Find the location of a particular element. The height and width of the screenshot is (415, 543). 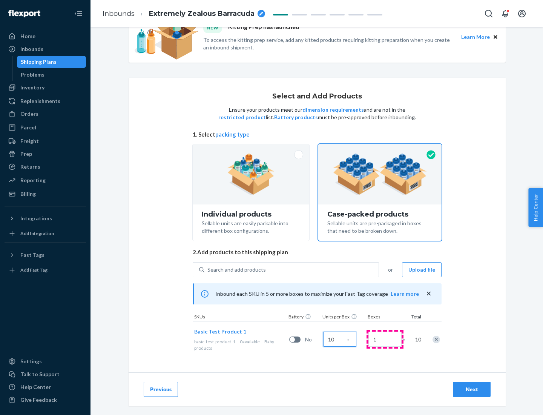

a: Help Center is located at coordinates (45, 387).